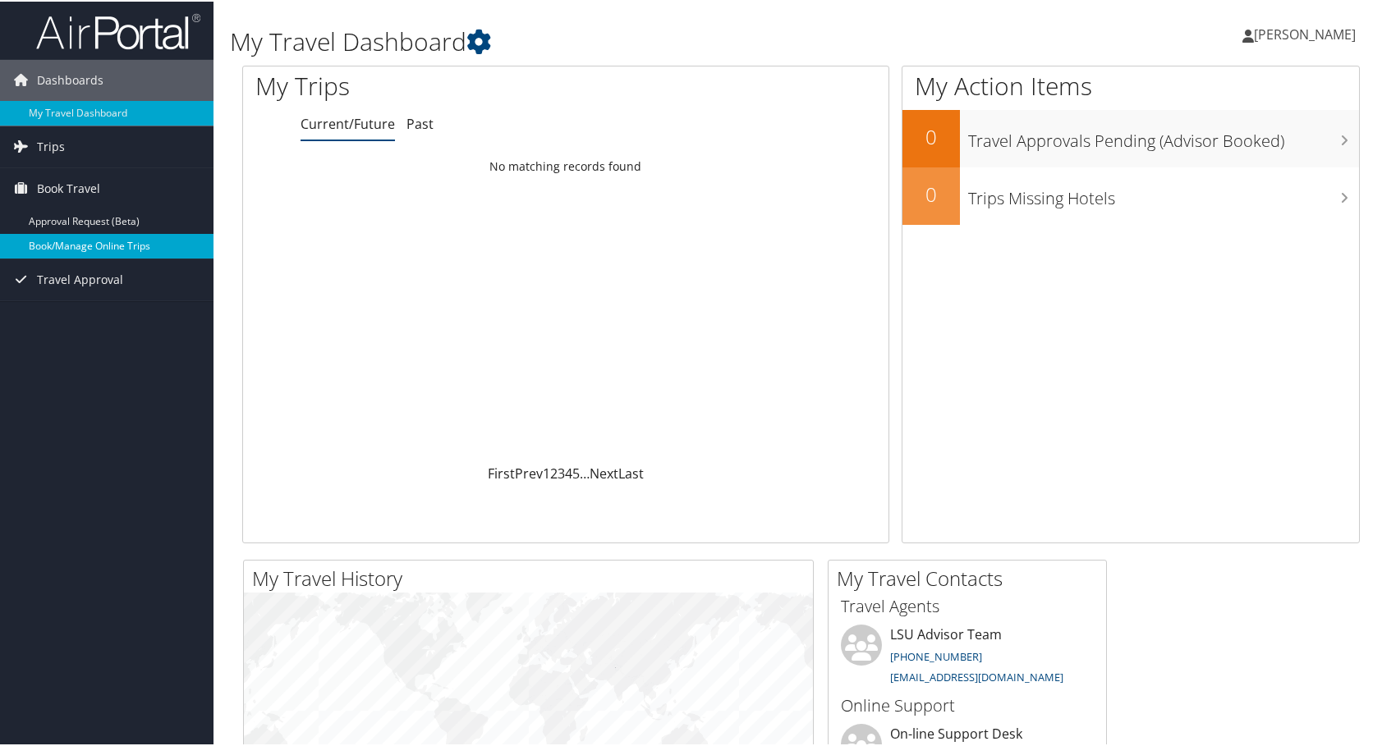  What do you see at coordinates (1131, 137) in the screenshot?
I see `a: 0Travel Approvals Pending (Advisor Booked)` at bounding box center [1131, 137].